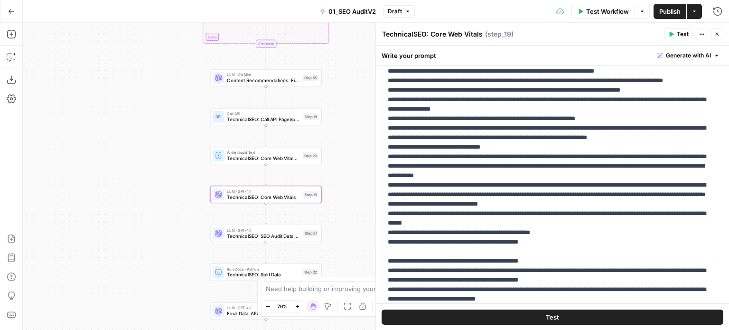 This screenshot has width=729, height=330. What do you see at coordinates (266, 272) in the screenshot?
I see `div: Run Code · PythonTechnicalSEO: Split DataStep 22` at bounding box center [266, 272].